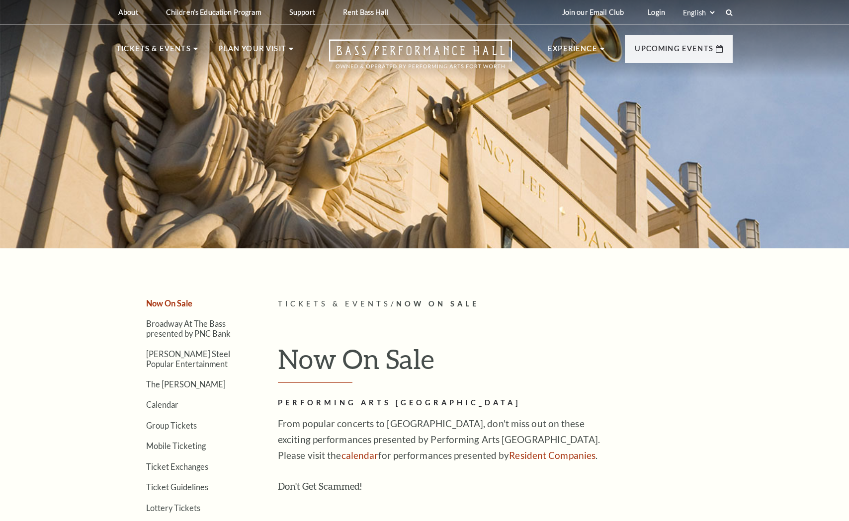 This screenshot has width=849, height=521. Describe the element at coordinates (334, 304) in the screenshot. I see `span: Tickets & Events` at that location.